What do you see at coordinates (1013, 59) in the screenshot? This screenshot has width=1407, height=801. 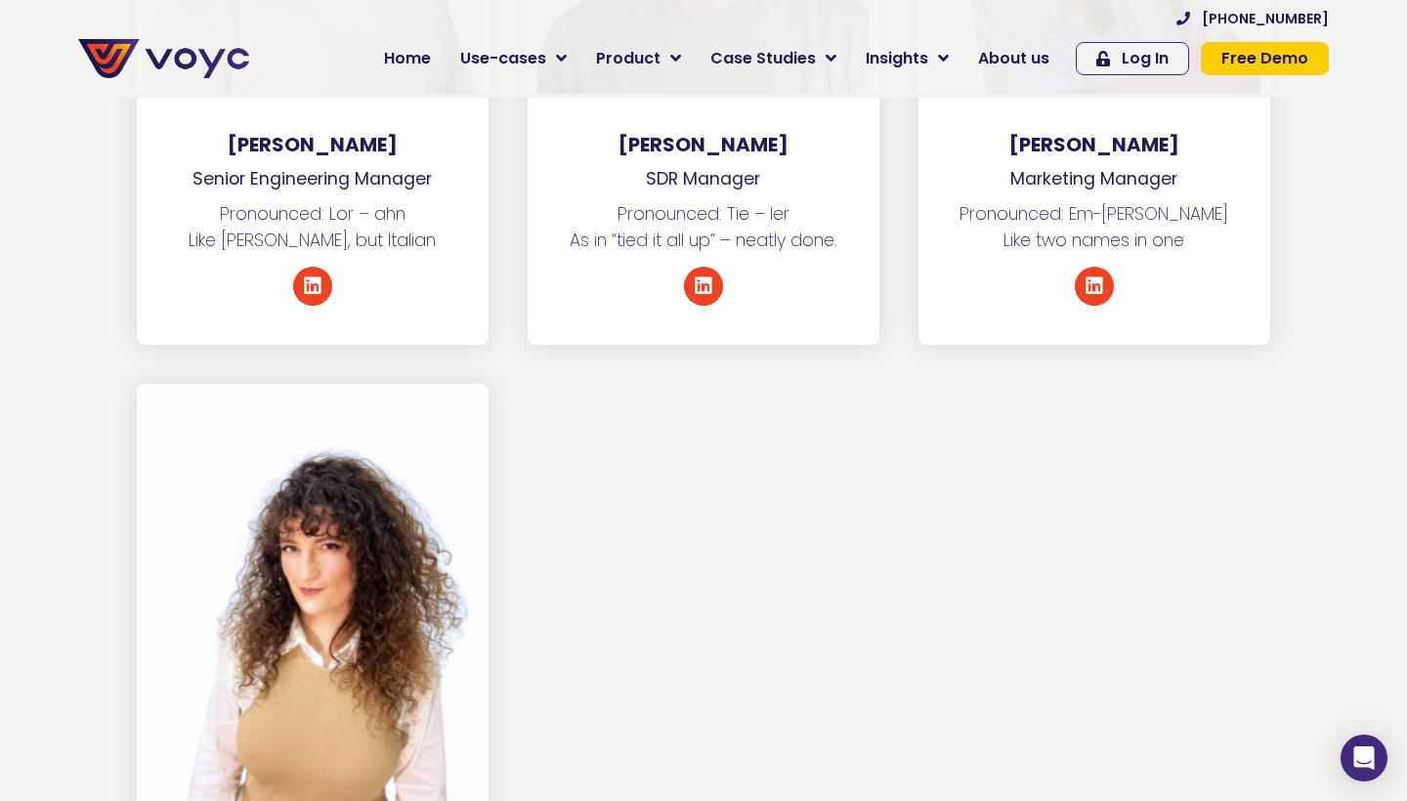 I see `span: About us` at bounding box center [1013, 59].